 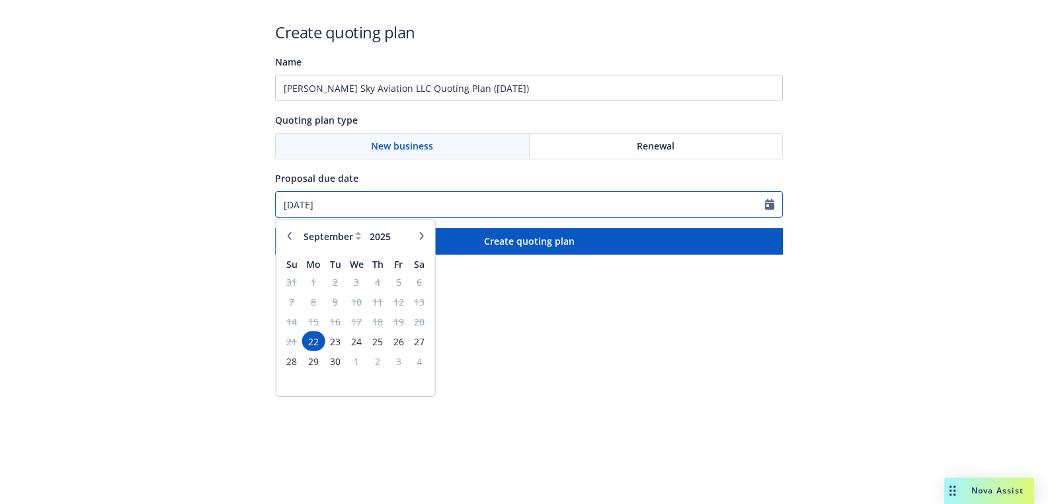 What do you see at coordinates (292, 322) in the screenshot?
I see `td: 14` at bounding box center [292, 322].